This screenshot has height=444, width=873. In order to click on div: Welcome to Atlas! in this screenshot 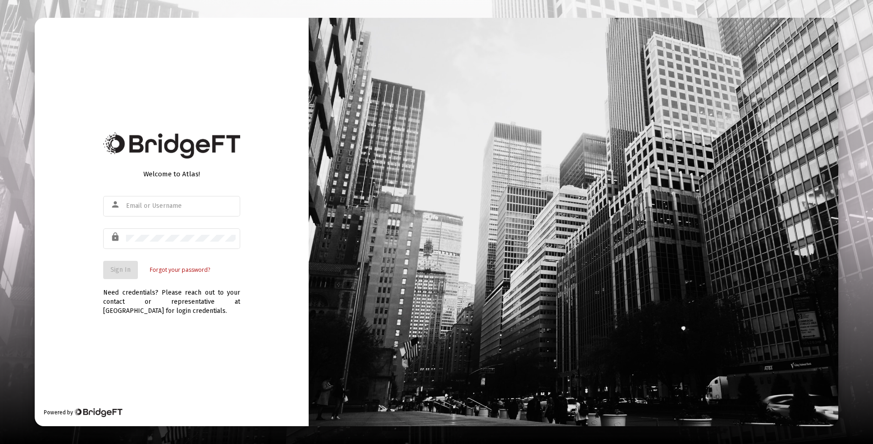, I will do `click(172, 174)`.